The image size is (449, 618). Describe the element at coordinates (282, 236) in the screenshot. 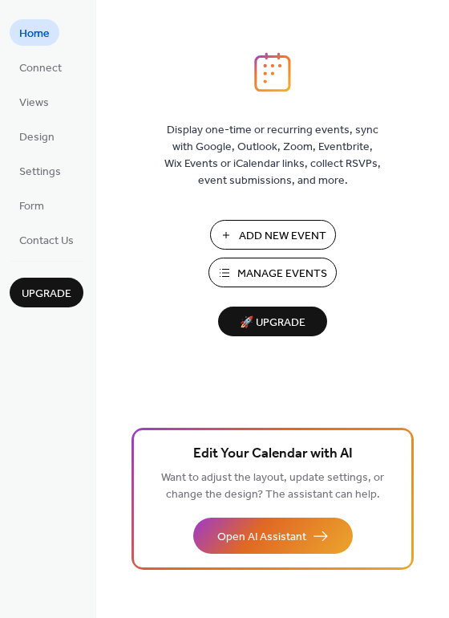

I see `span: Add New Event` at that location.